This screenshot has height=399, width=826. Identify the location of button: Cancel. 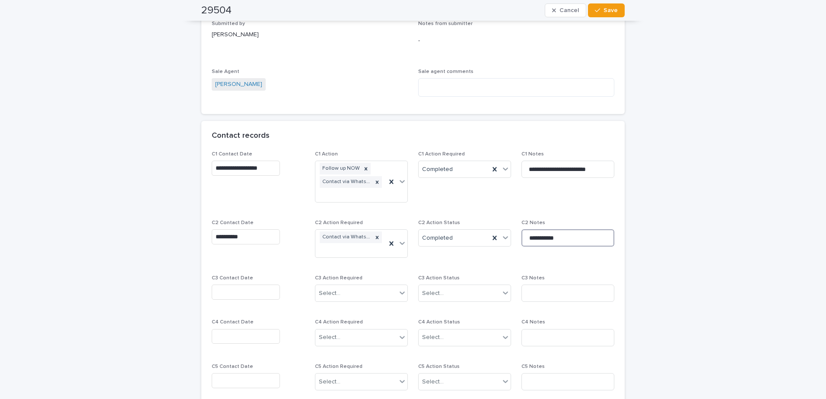
(566, 10).